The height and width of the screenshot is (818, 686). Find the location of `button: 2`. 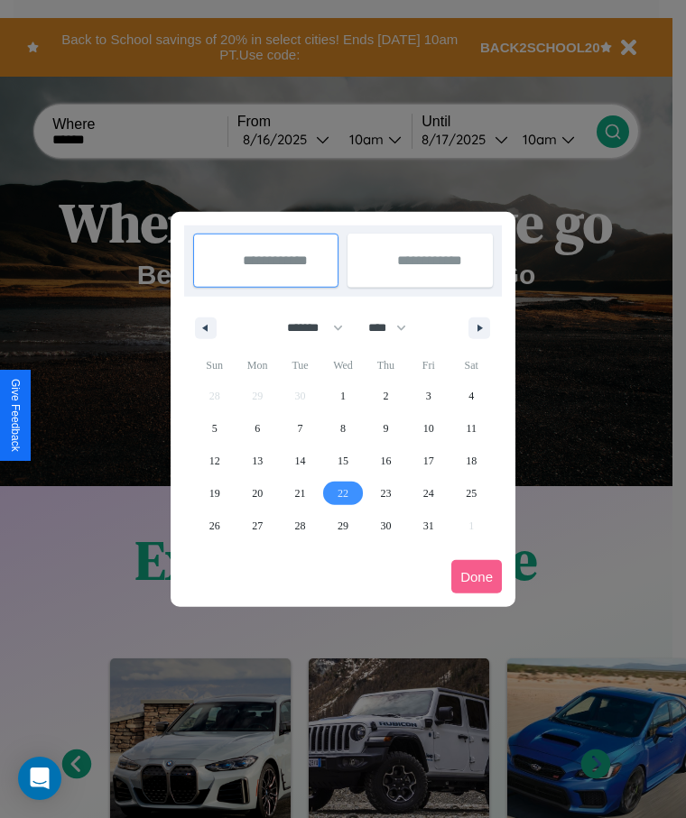

button: 2 is located at coordinates (385, 396).